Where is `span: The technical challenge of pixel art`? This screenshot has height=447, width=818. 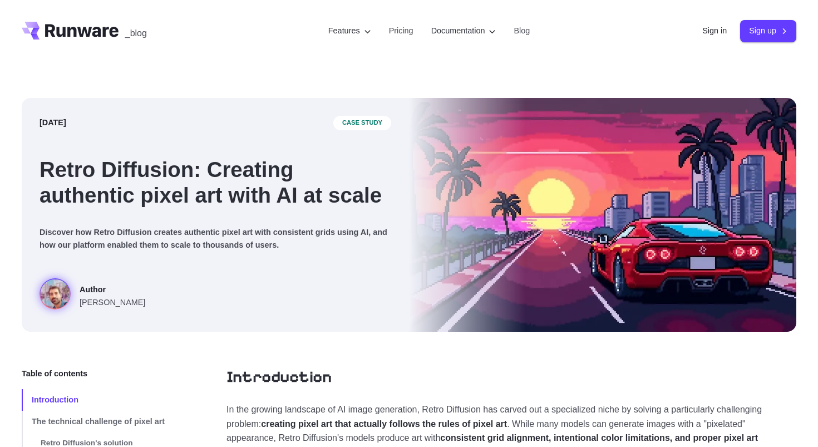 span: The technical challenge of pixel art is located at coordinates (98, 421).